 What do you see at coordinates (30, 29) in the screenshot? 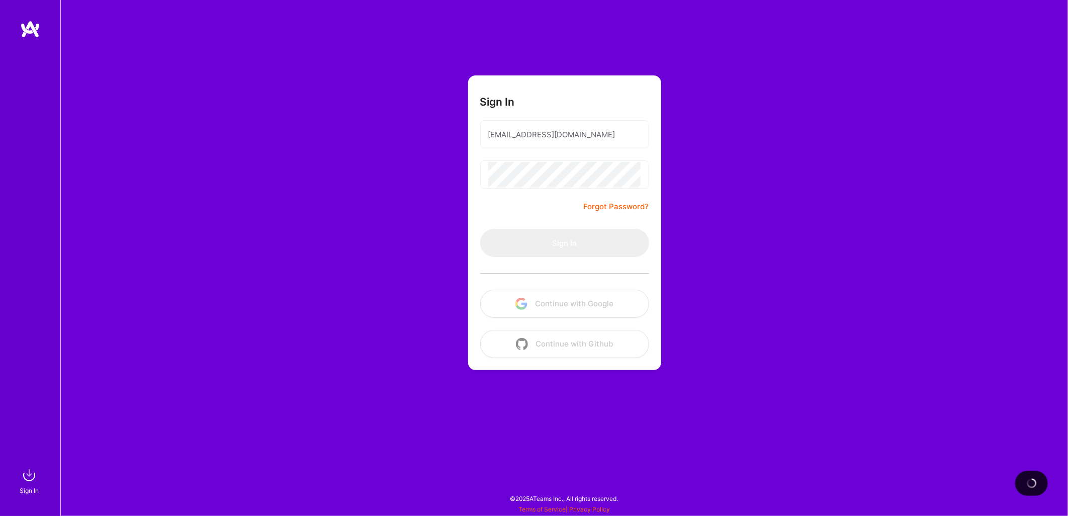
I see `img: logo` at bounding box center [30, 29].